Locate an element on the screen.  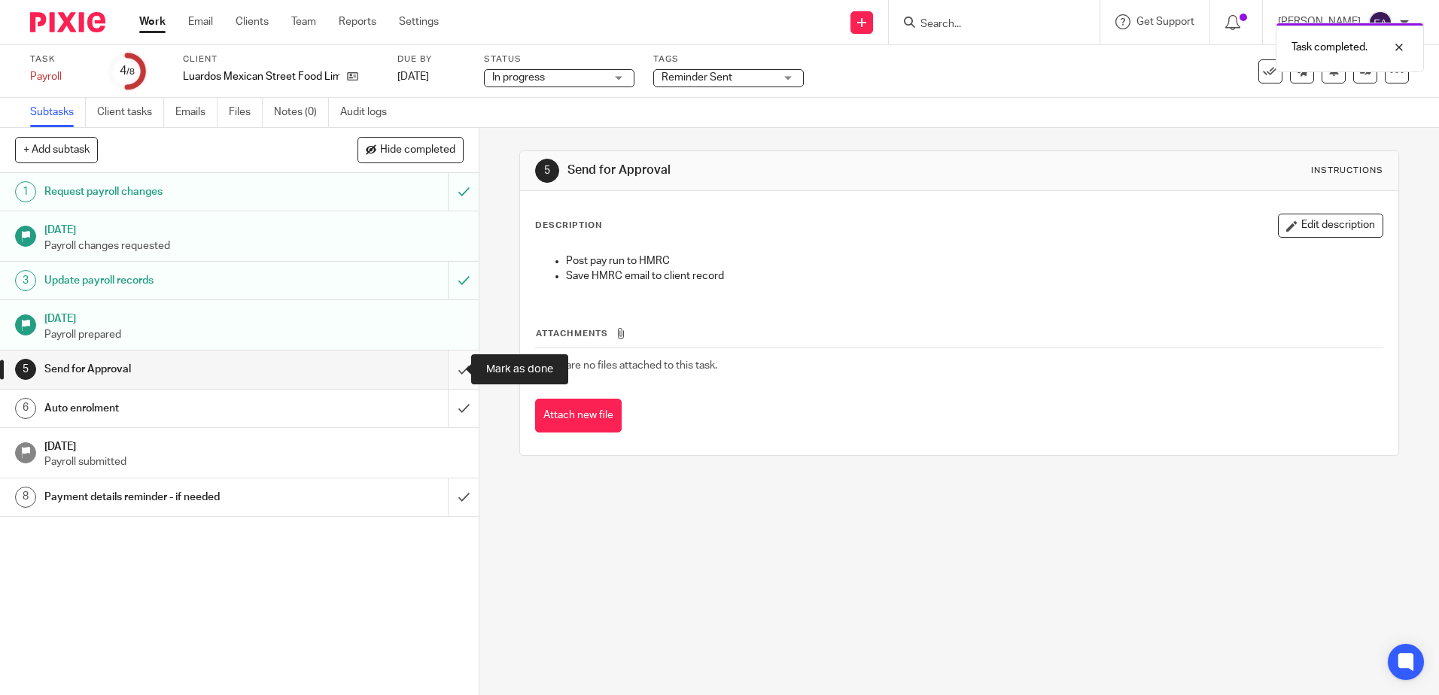
h1: Auto enrolment is located at coordinates (174, 409).